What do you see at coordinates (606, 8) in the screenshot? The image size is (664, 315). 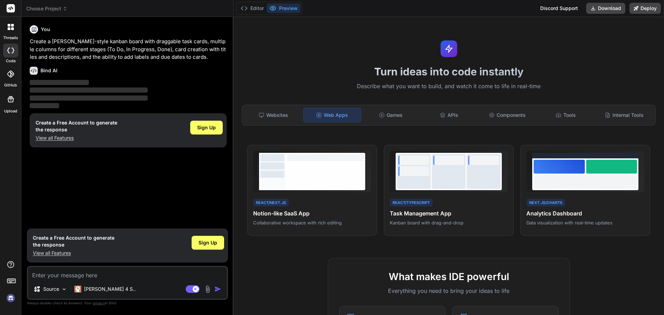 I see `button: Download` at bounding box center [606, 8].